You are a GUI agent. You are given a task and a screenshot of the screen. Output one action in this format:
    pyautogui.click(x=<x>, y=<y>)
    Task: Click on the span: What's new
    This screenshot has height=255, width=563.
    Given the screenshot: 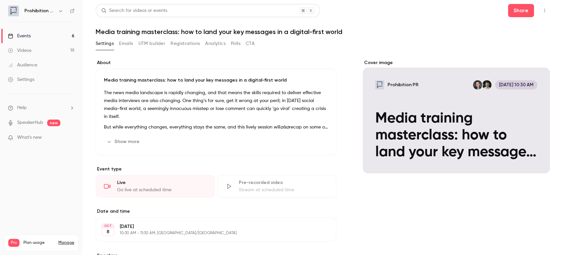 What is the action you would take?
    pyautogui.click(x=29, y=137)
    